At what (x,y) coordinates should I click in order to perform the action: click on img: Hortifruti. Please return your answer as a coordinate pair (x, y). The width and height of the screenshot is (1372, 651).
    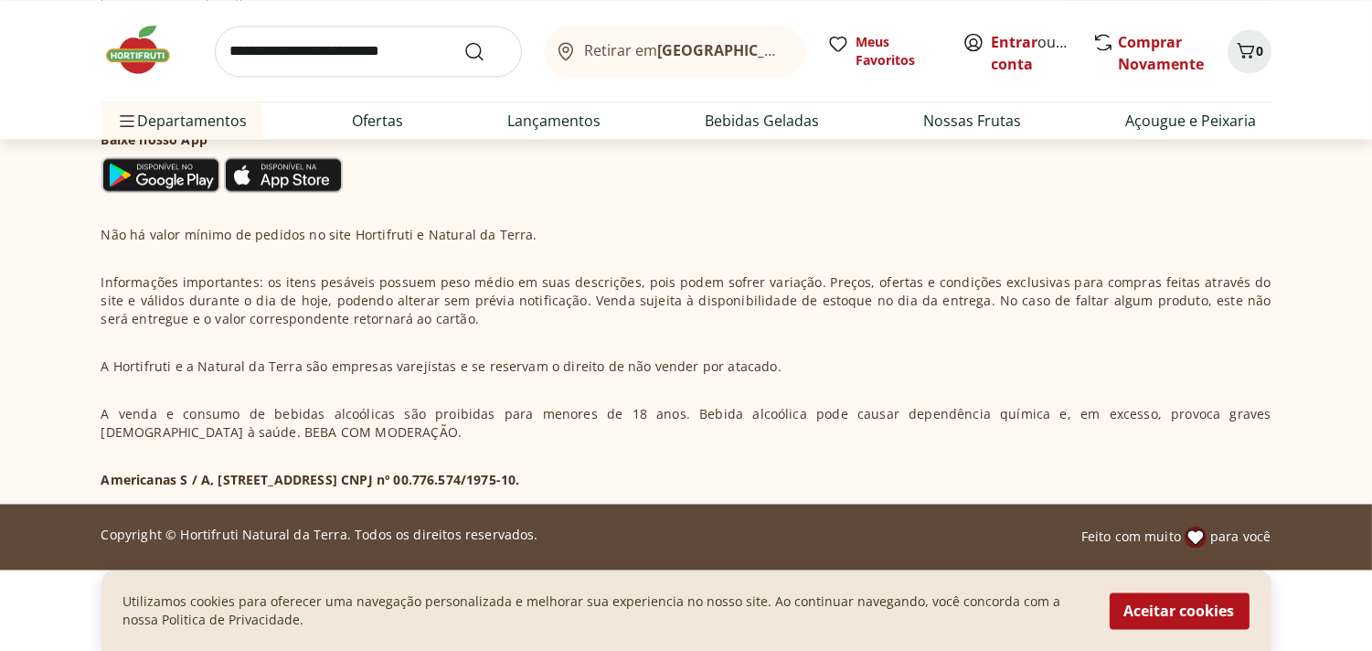
    Looking at the image, I should click on (147, 49).